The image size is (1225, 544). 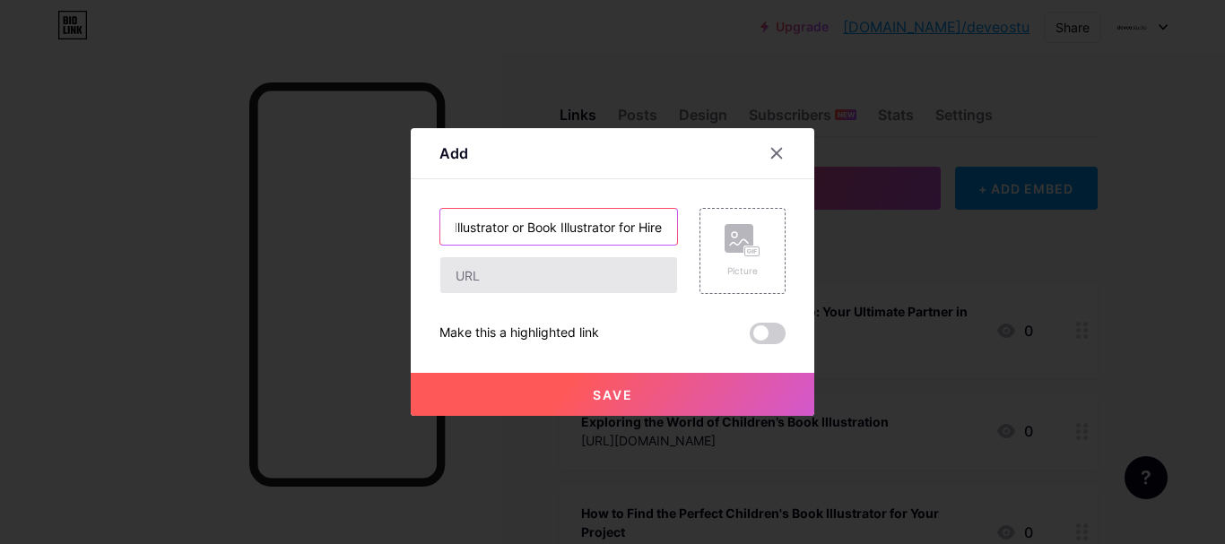 What do you see at coordinates (613, 395) in the screenshot?
I see `button: Save` at bounding box center [613, 395].